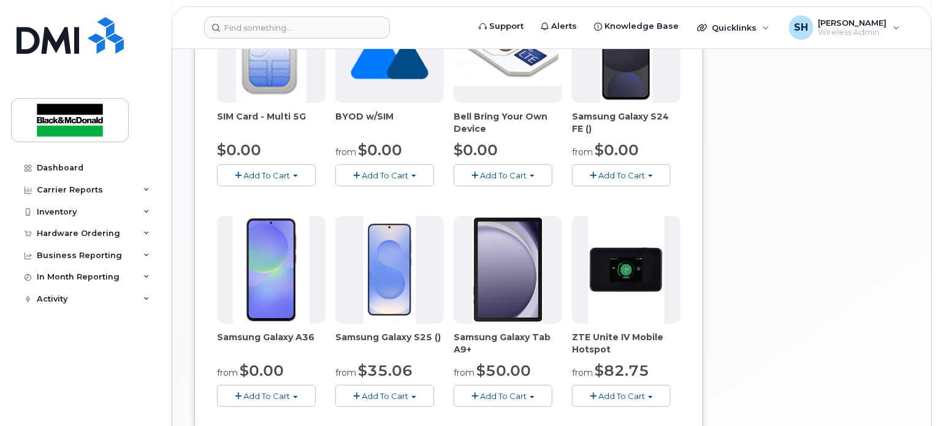 The height and width of the screenshot is (426, 938). Describe the element at coordinates (636, 26) in the screenshot. I see `a: Knowledge Base` at that location.